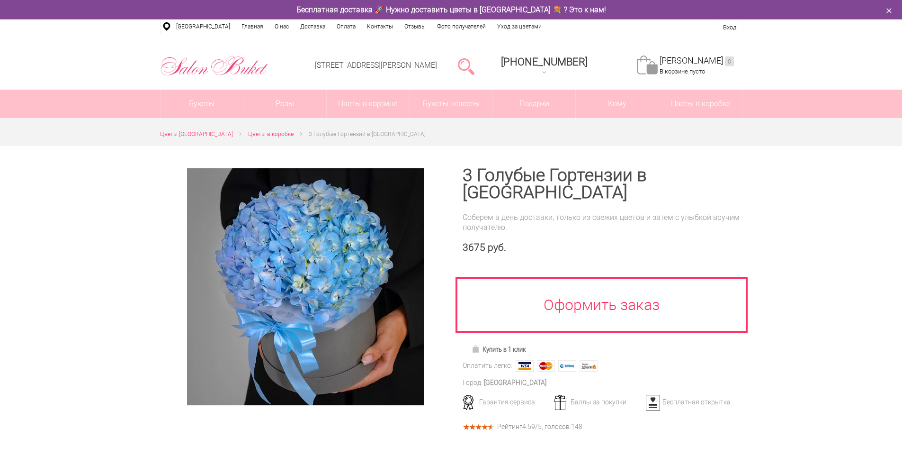 Image resolution: width=902 pixels, height=457 pixels. I want to click on a: Букеты, so click(202, 104).